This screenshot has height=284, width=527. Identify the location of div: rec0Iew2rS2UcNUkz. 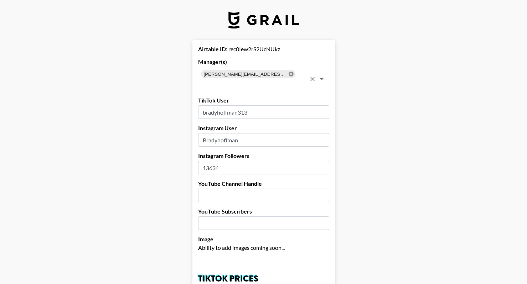
(264, 49).